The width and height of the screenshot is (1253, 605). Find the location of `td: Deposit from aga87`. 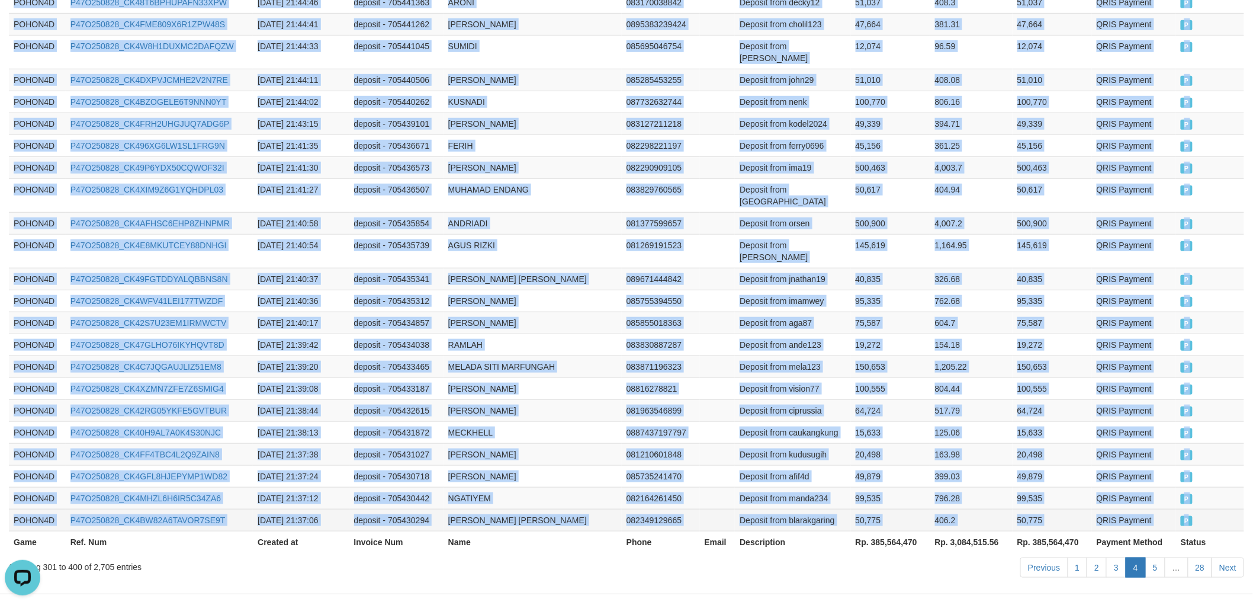

td: Deposit from aga87 is located at coordinates (792, 322).